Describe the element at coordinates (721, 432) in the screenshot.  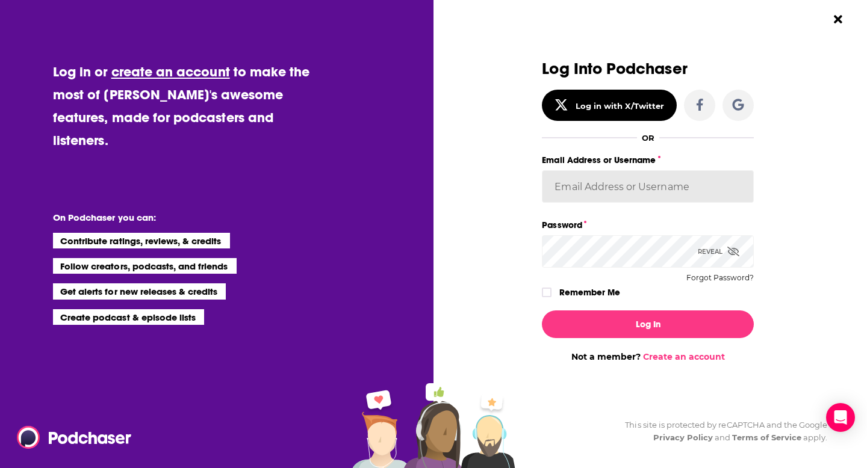
I see `div: This site is protected by reCAPTCHA and the Google and apply.` at that location.